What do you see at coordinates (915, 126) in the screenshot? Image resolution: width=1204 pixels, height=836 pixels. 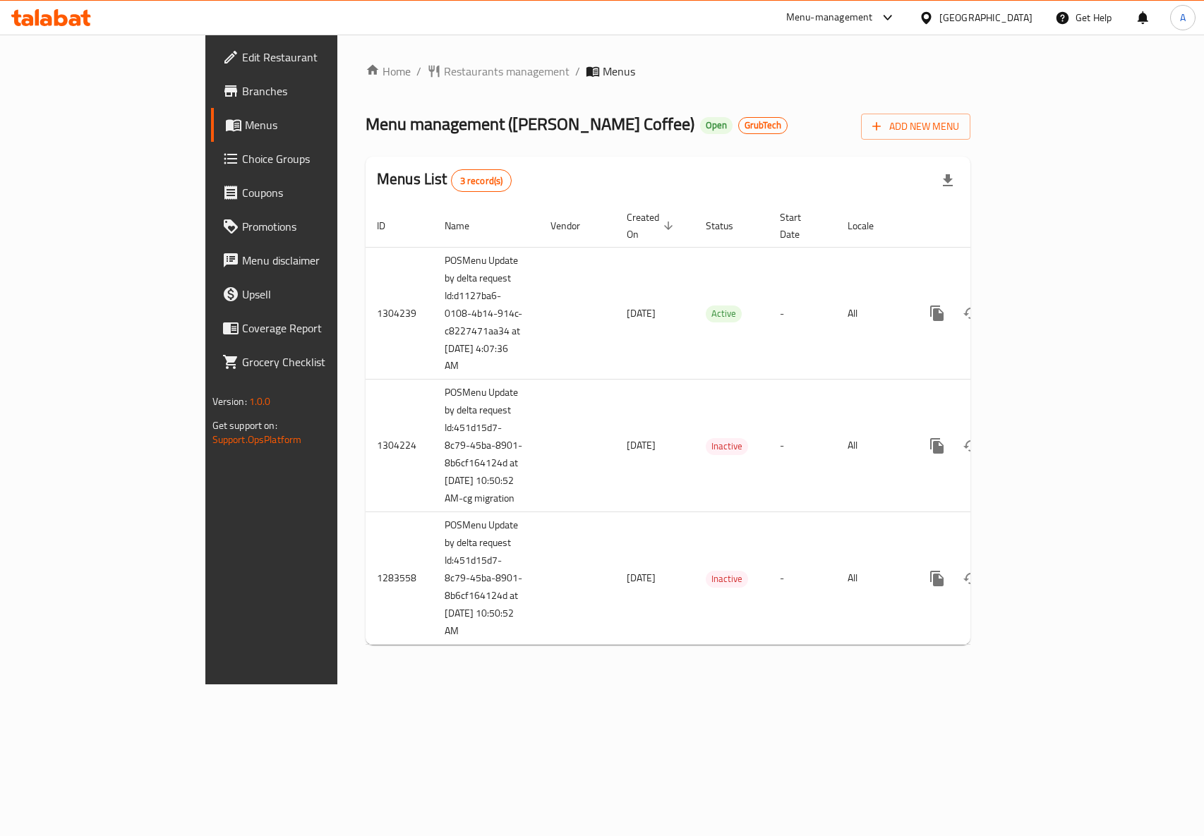 I see `button: Add New Menu` at bounding box center [915, 126].